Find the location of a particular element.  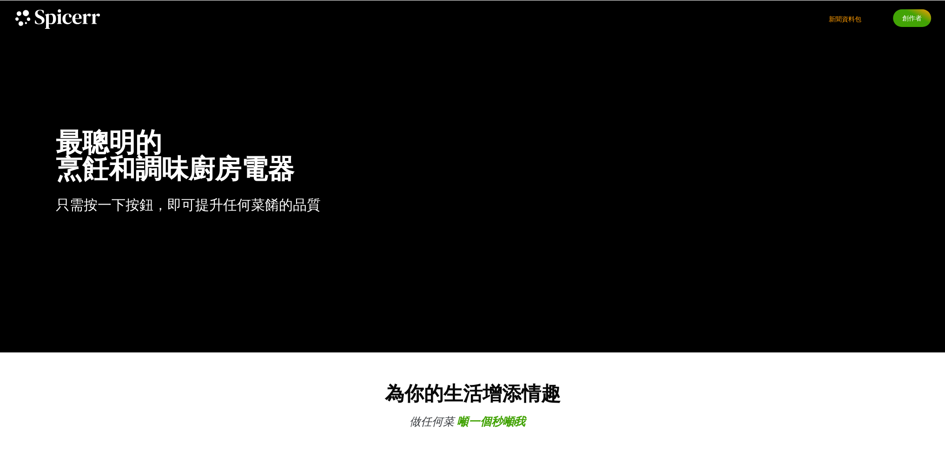

font: 烹飪和調味廚房電器 is located at coordinates (175, 170).